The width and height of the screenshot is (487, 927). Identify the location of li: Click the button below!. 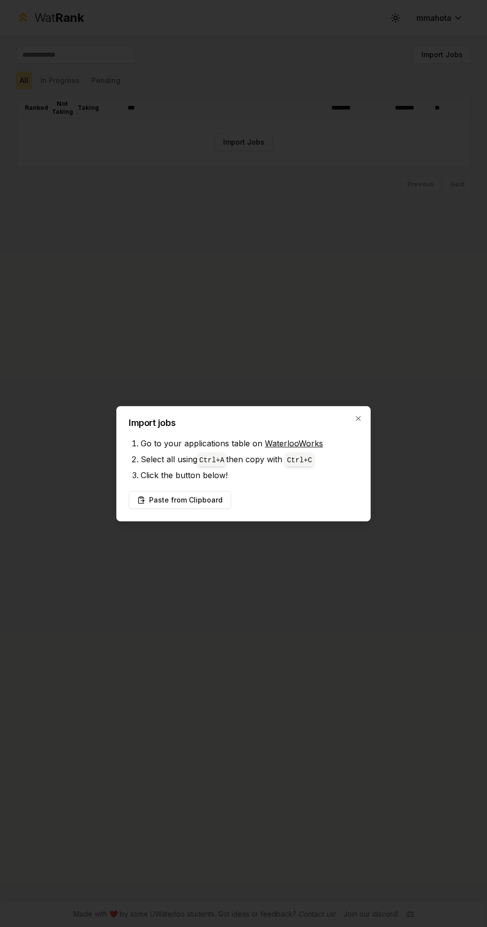
(250, 475).